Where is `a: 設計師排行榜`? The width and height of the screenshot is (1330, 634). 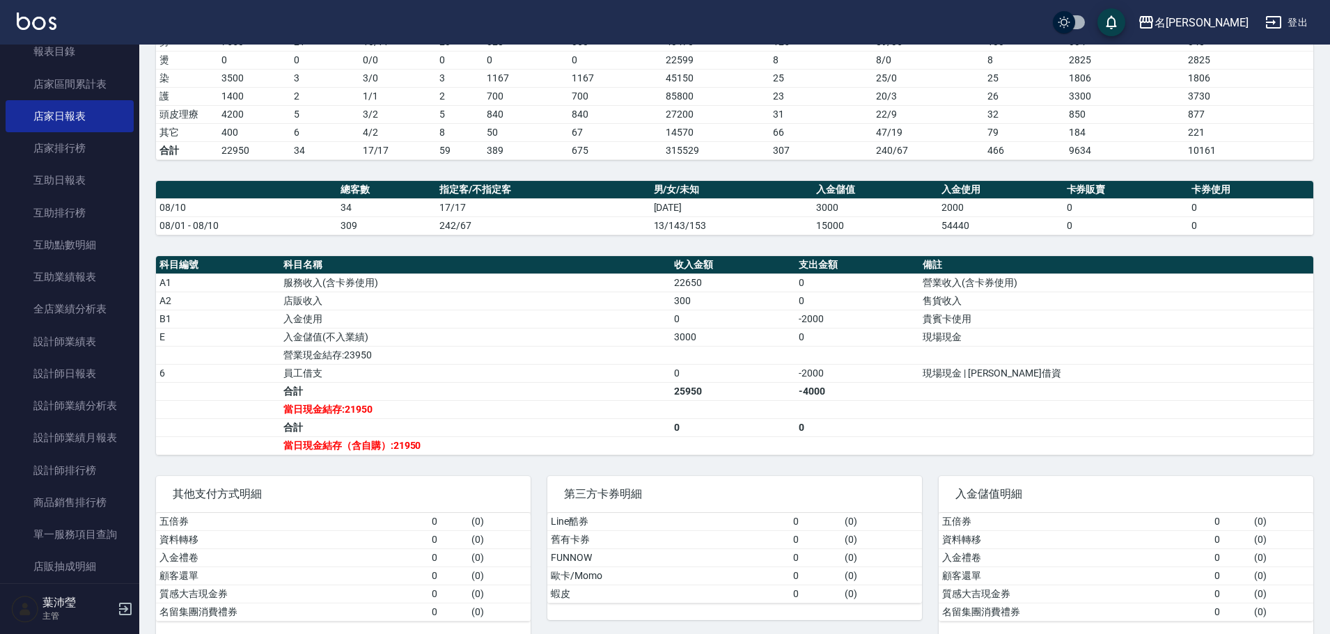 a: 設計師排行榜 is located at coordinates (70, 471).